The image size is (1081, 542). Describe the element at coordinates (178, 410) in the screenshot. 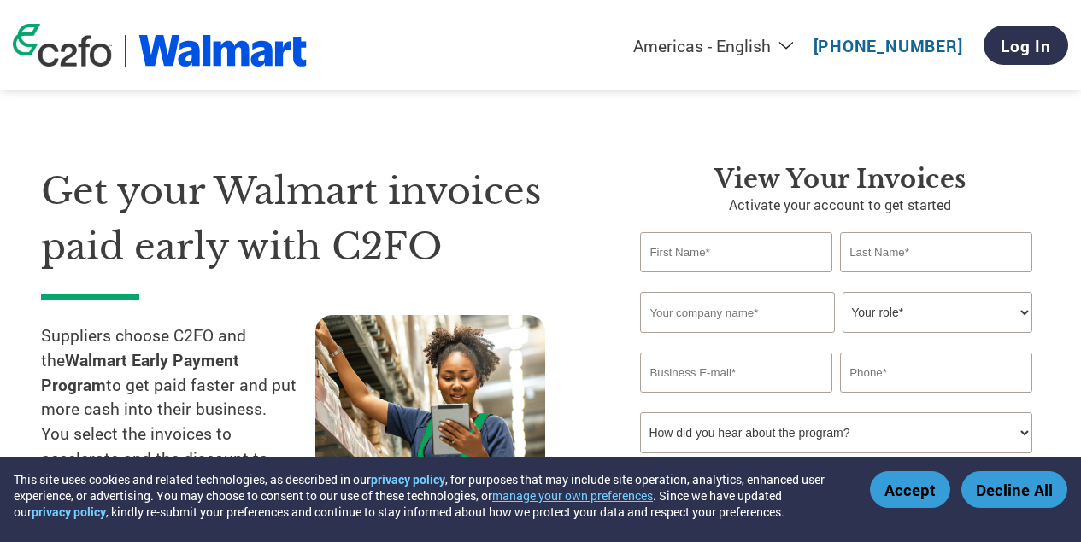

I see `p: Suppliers choose C2FO and the to get paid faster and put more cash into their business. You selec...` at that location.